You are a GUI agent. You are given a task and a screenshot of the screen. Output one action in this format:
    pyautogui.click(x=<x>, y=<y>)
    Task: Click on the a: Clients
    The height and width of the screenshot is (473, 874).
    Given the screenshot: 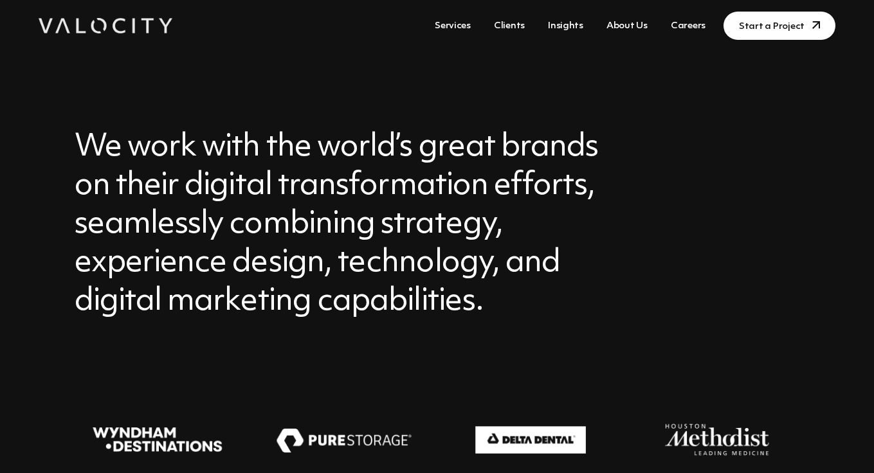 What is the action you would take?
    pyautogui.click(x=509, y=26)
    